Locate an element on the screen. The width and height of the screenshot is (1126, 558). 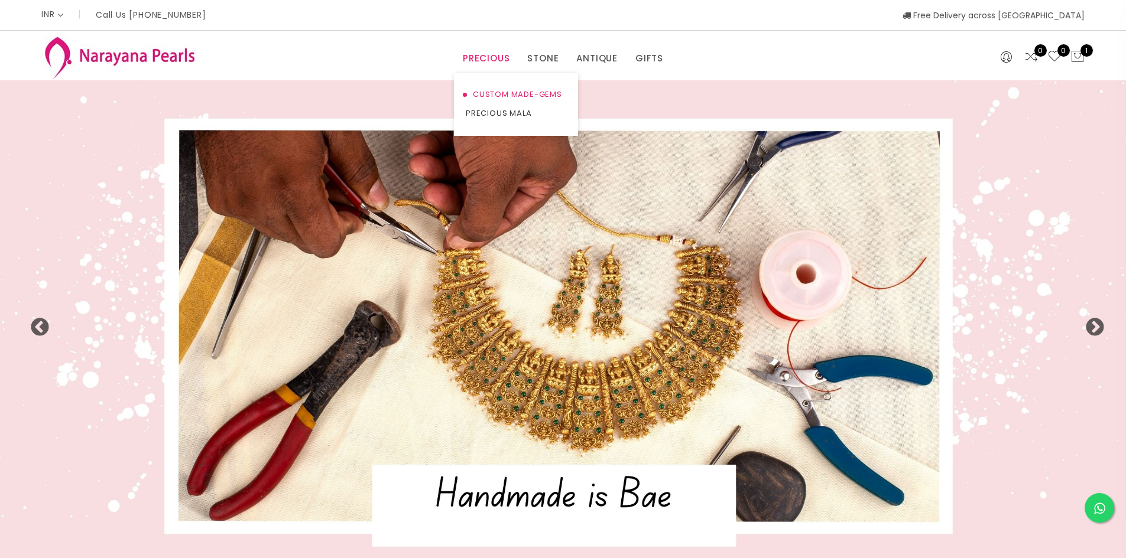
button: 1 is located at coordinates (1077, 57).